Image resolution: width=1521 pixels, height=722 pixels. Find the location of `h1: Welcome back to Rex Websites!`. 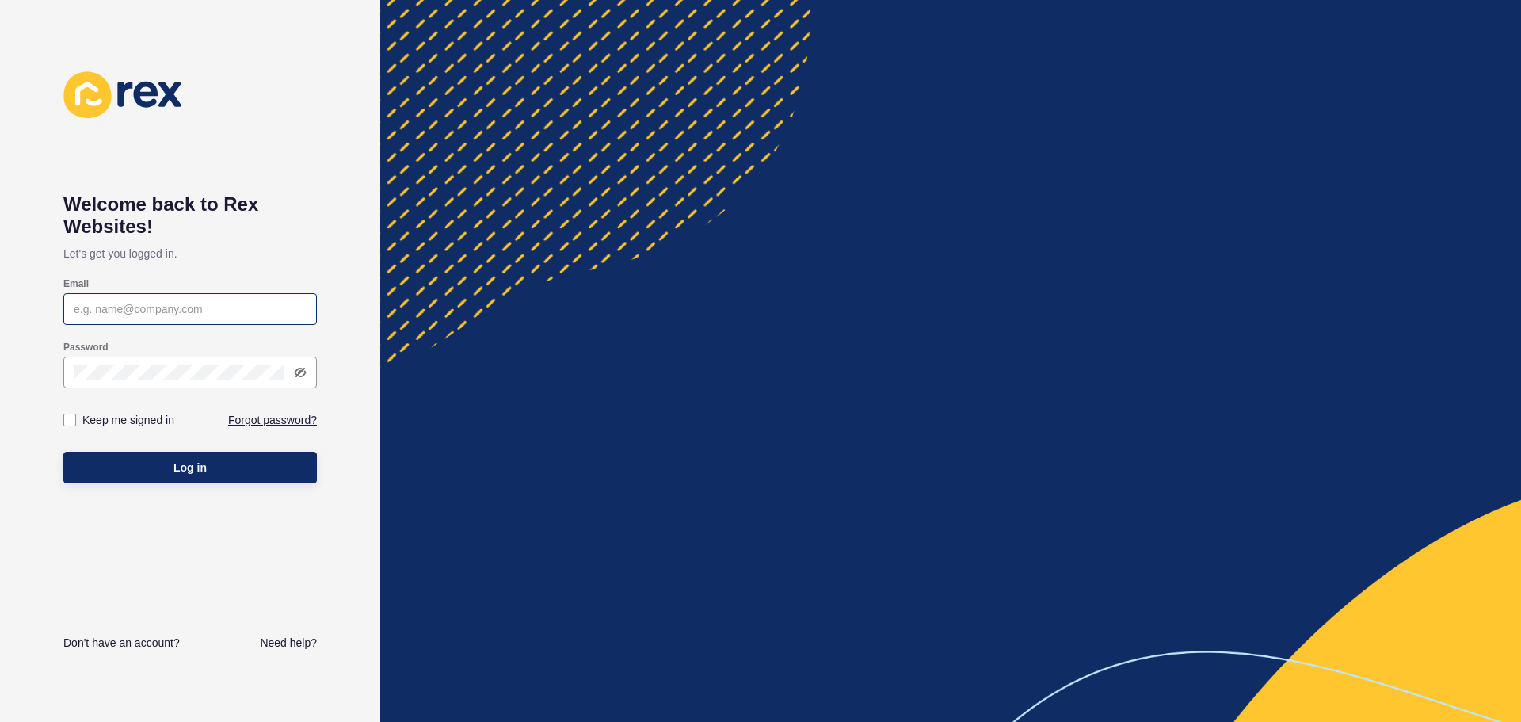

h1: Welcome back to Rex Websites! is located at coordinates (190, 215).